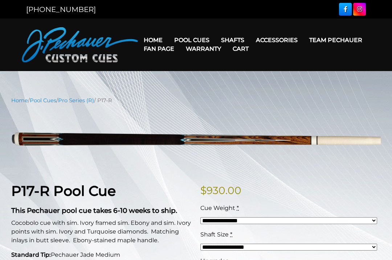 This screenshot has width=392, height=260. What do you see at coordinates (159, 49) in the screenshot?
I see `a: Fan Page` at bounding box center [159, 49].